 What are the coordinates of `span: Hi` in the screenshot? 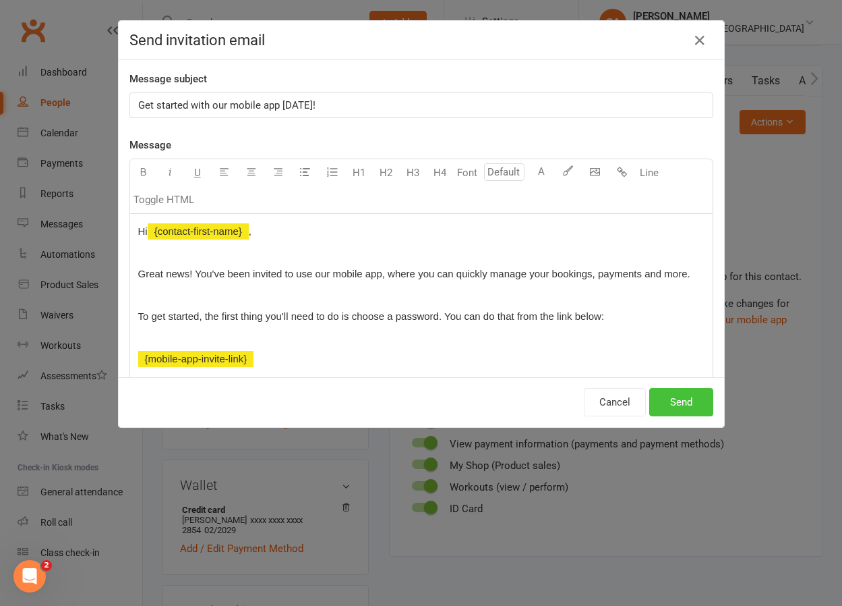 It's located at (143, 231).